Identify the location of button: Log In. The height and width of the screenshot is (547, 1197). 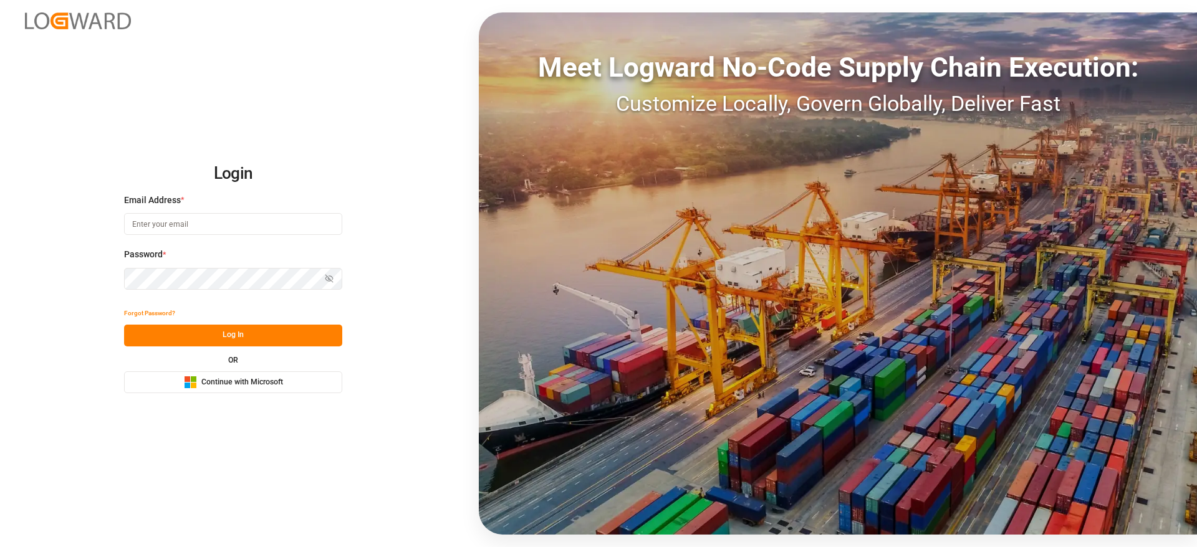
(233, 335).